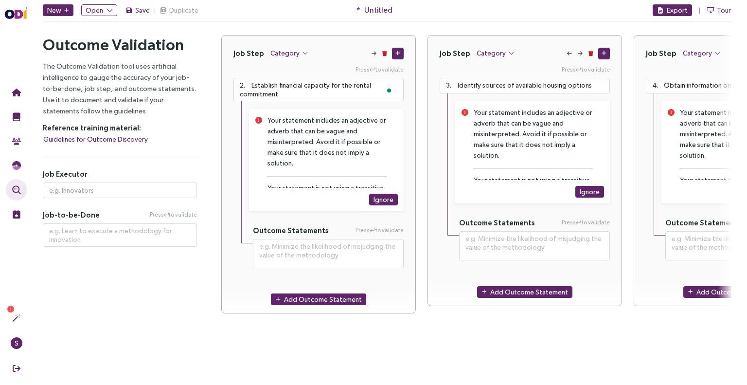  What do you see at coordinates (11, 309) in the screenshot?
I see `sup: 1` at bounding box center [11, 309].